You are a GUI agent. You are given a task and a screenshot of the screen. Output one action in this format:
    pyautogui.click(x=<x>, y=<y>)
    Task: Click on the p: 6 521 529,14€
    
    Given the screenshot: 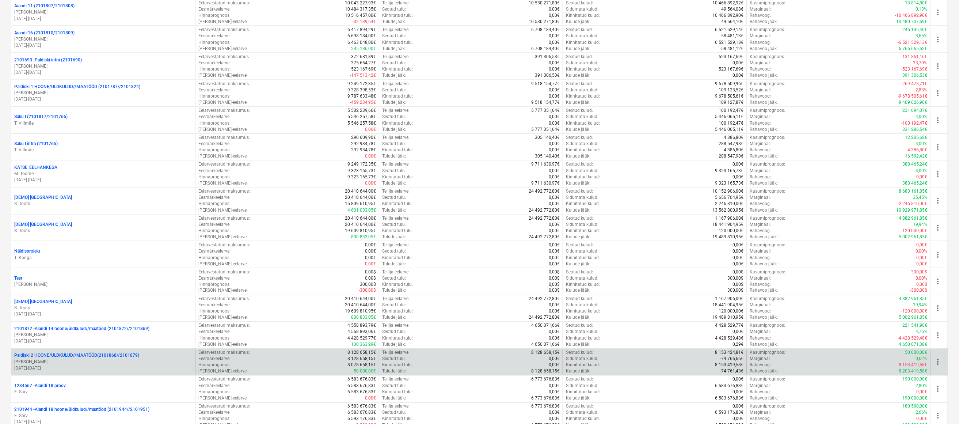 What is the action you would take?
    pyautogui.click(x=729, y=30)
    